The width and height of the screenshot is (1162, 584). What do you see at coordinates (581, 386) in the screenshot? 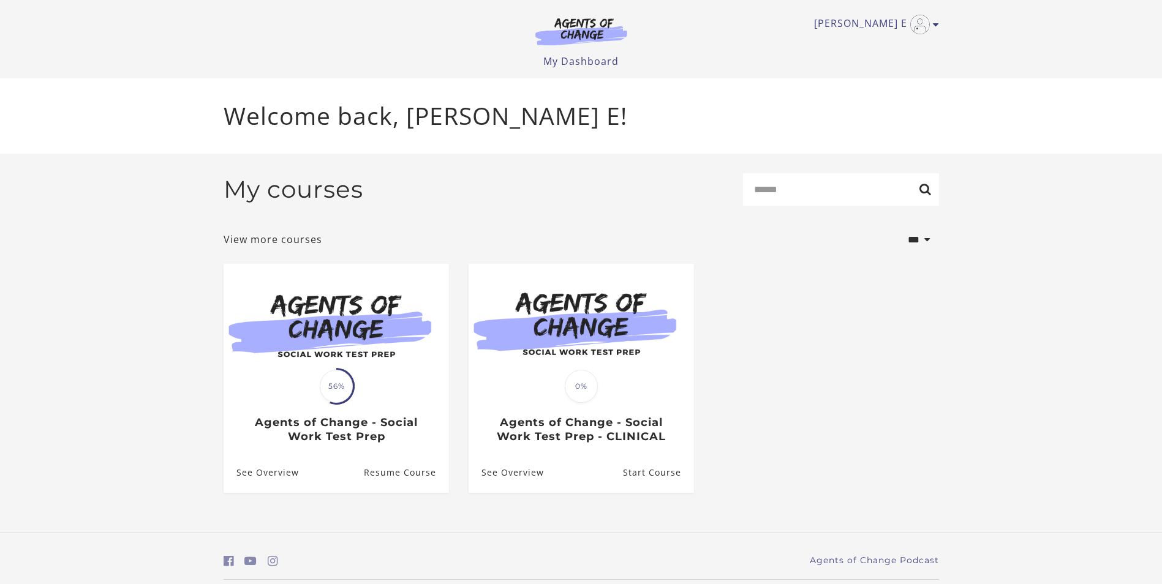
I see `span: 0%` at bounding box center [581, 386].